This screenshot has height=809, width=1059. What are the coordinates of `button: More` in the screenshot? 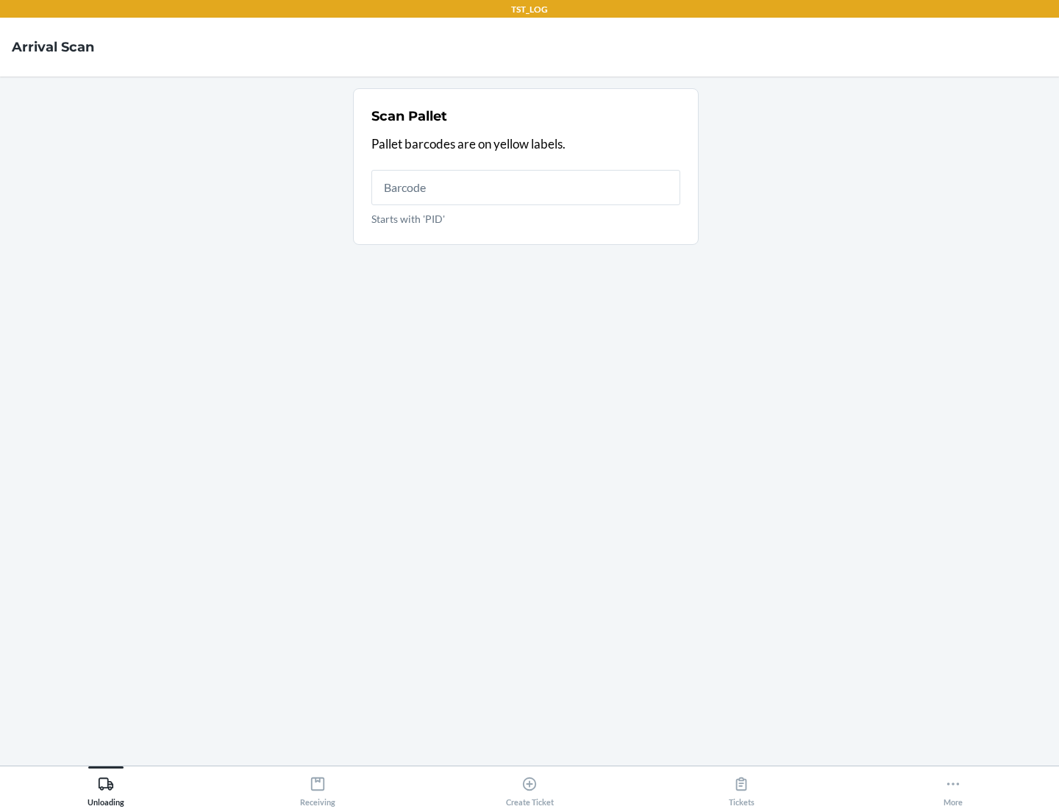 It's located at (953, 786).